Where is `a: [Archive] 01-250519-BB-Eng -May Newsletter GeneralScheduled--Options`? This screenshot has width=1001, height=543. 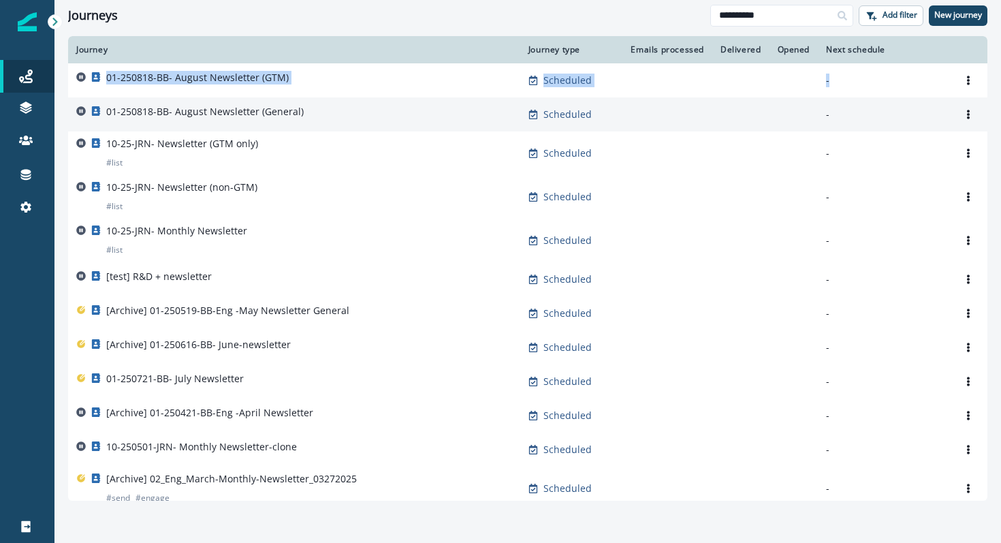 a: [Archive] 01-250519-BB-Eng -May Newsletter GeneralScheduled--Options is located at coordinates (528, 313).